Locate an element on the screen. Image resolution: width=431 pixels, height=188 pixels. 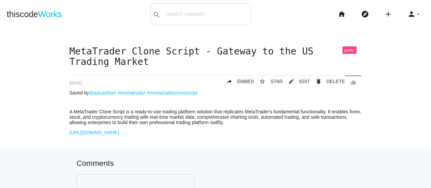
h5: Comments is located at coordinates (215, 163).